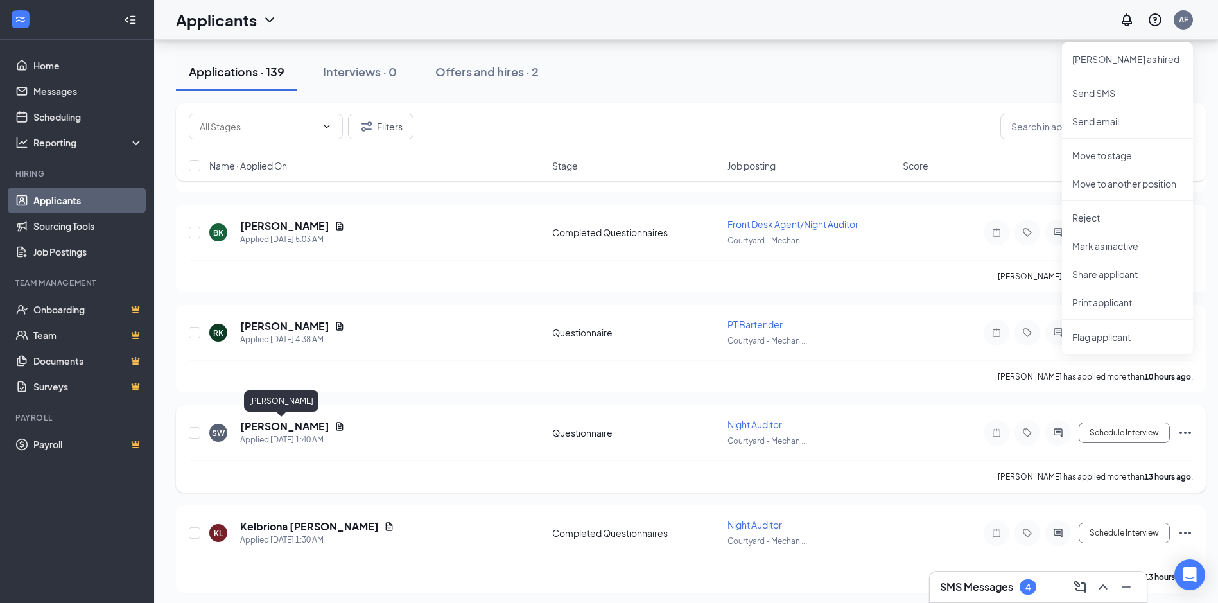 This screenshot has height=603, width=1218. I want to click on h1: Applicants, so click(216, 20).